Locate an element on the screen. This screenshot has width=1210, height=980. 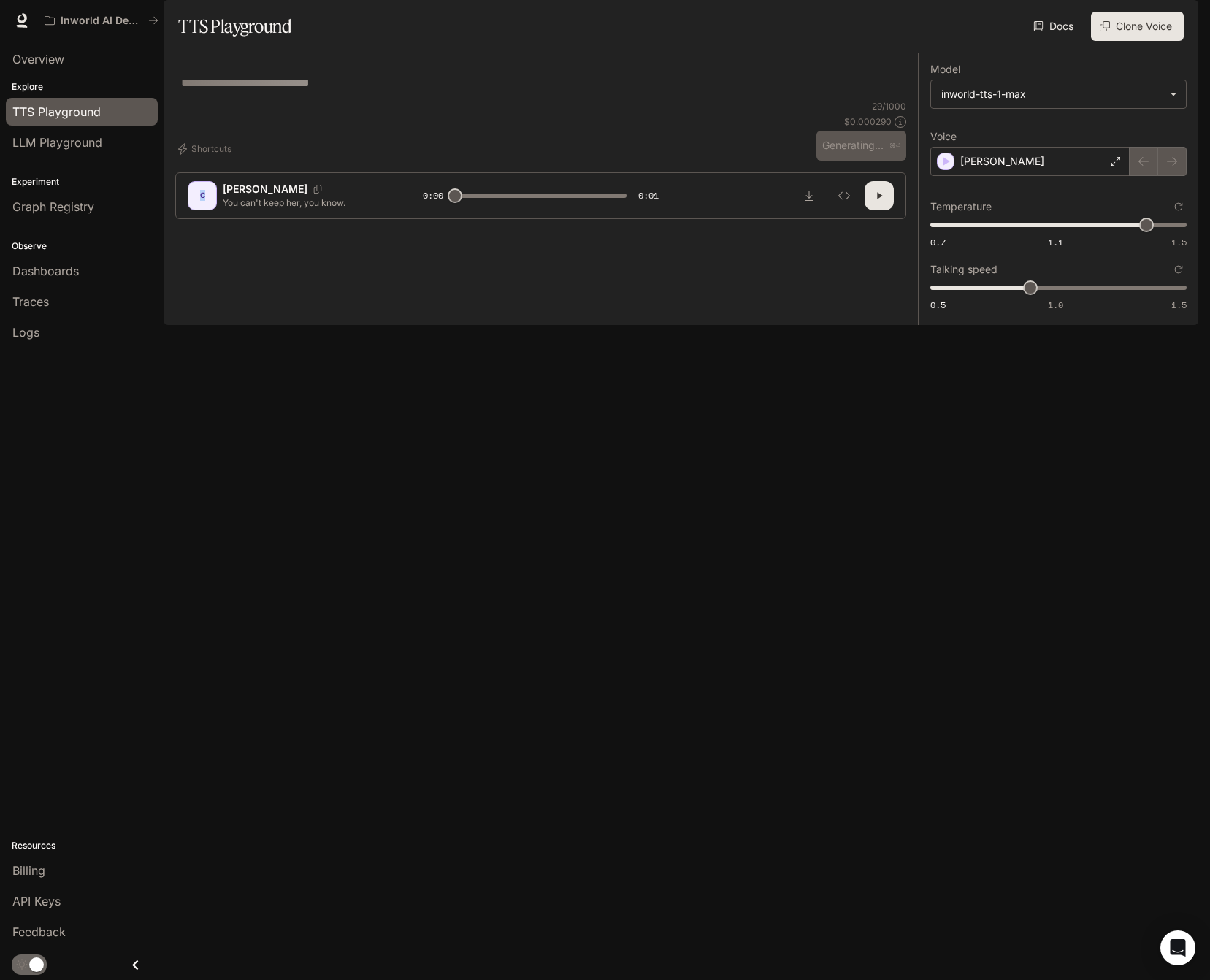
button: All workspaces is located at coordinates (101, 20).